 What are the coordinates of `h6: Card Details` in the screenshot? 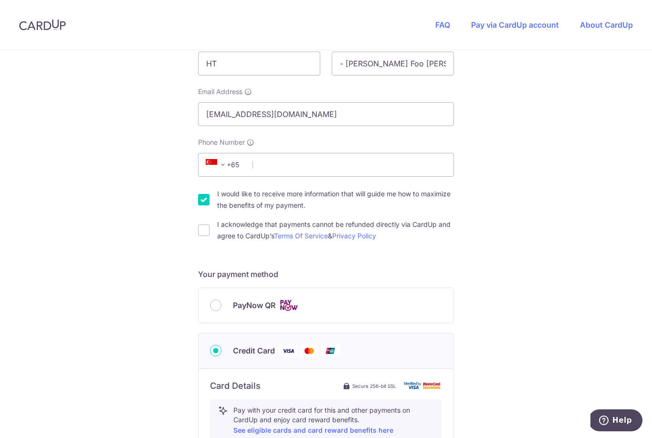 It's located at (235, 386).